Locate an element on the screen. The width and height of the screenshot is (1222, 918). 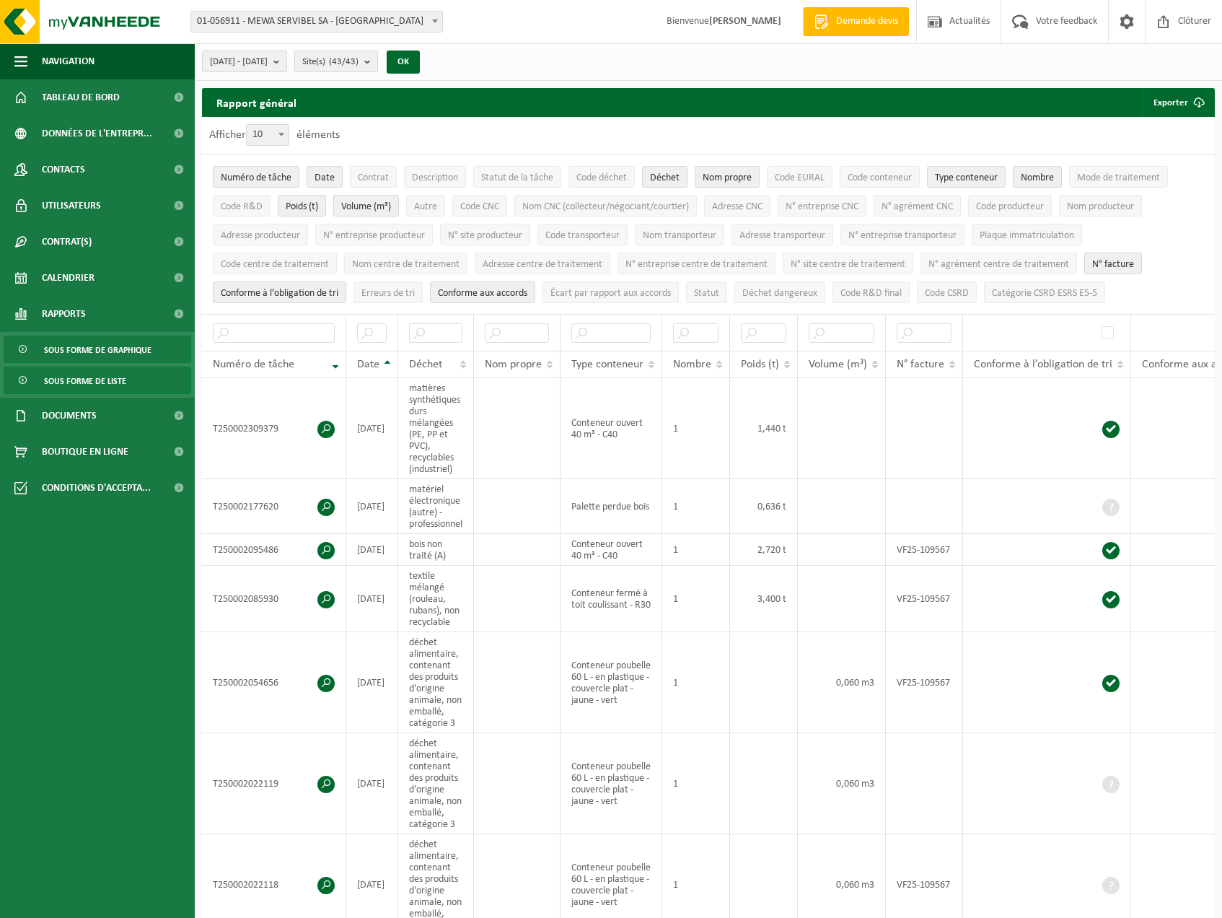
label: Afficher éléments is located at coordinates (274, 135).